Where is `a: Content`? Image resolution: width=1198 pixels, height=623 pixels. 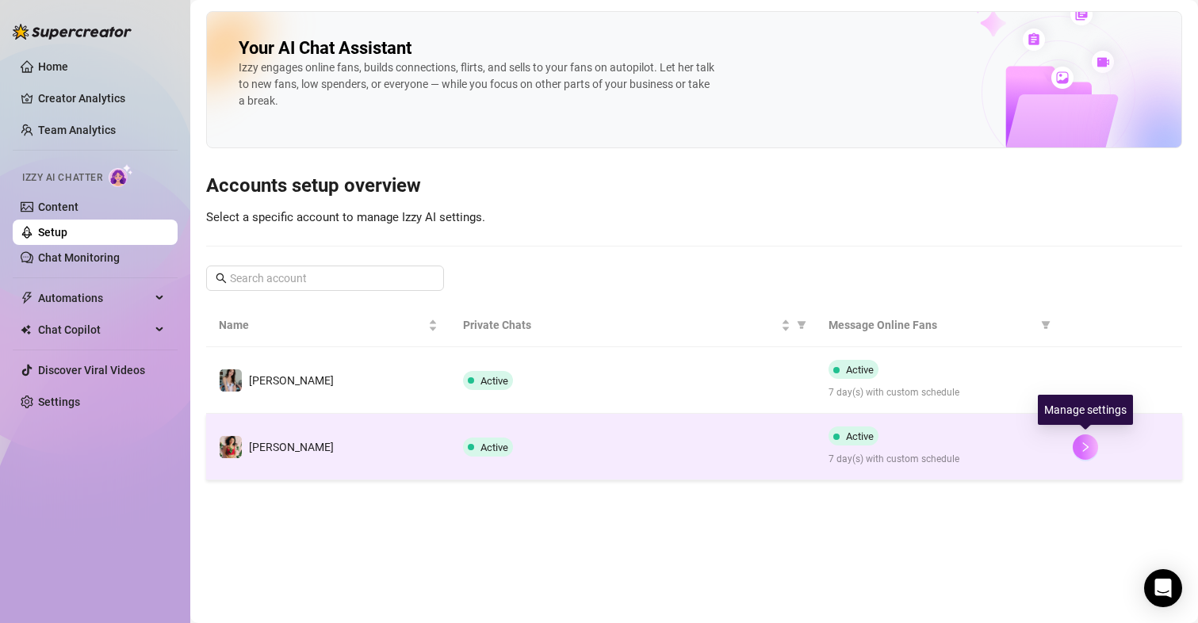
a: Content is located at coordinates (58, 207).